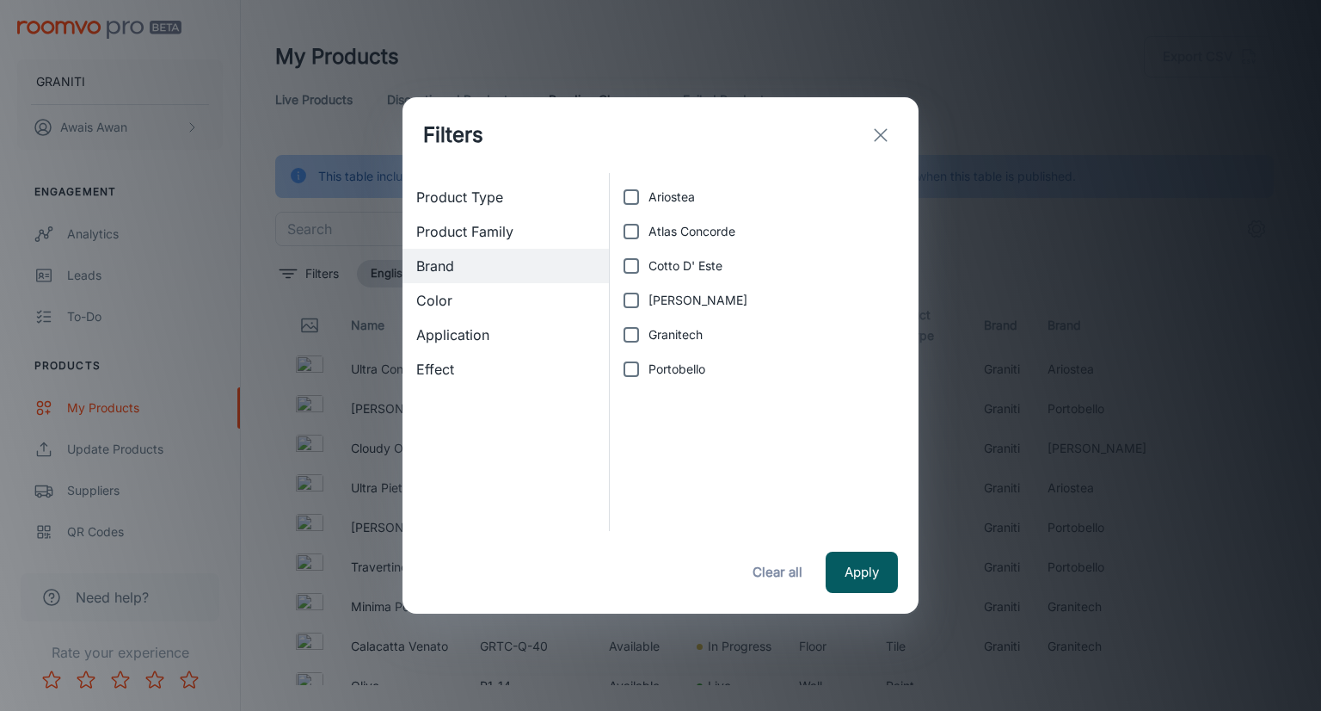 The width and height of the screenshot is (1321, 711). I want to click on span: Effect, so click(506, 369).